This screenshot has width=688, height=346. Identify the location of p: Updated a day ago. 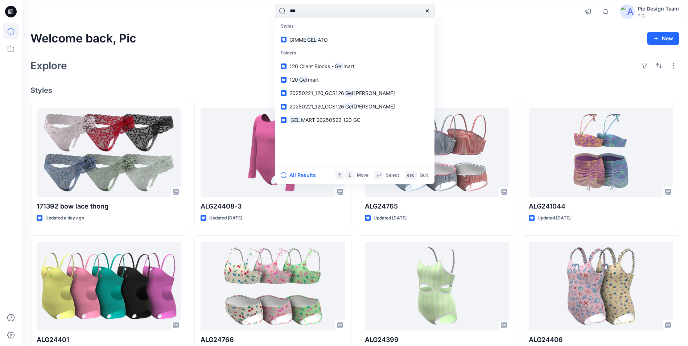
(65, 218).